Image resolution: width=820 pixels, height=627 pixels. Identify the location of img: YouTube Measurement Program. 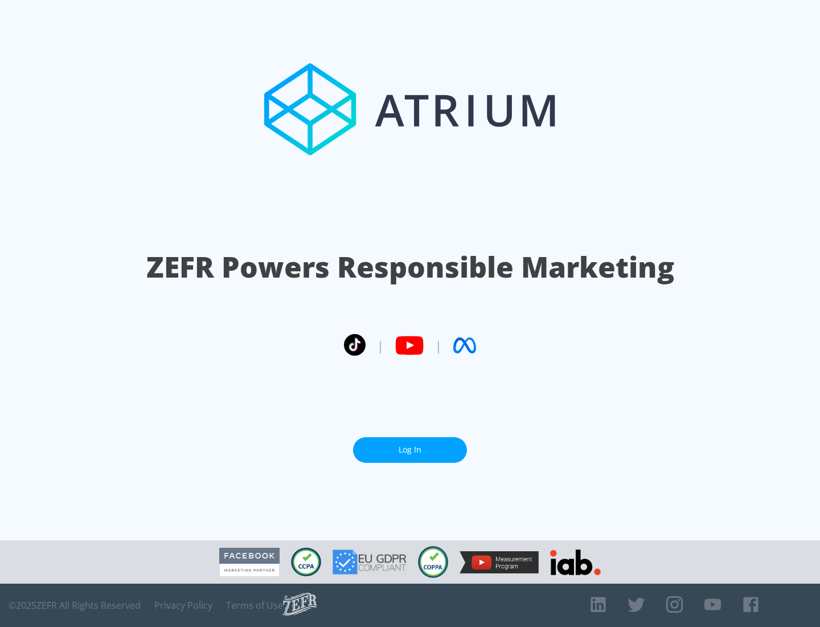
(499, 562).